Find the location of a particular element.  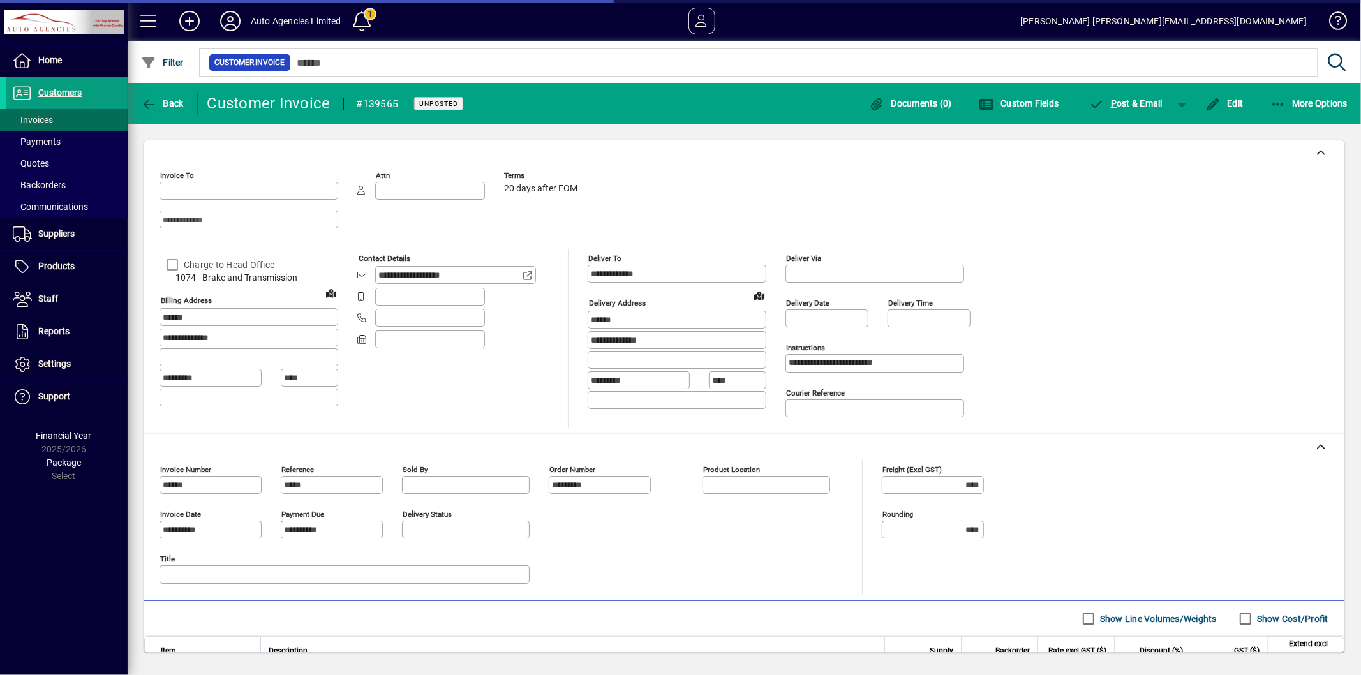

span: Customer Invoice is located at coordinates (249, 63).